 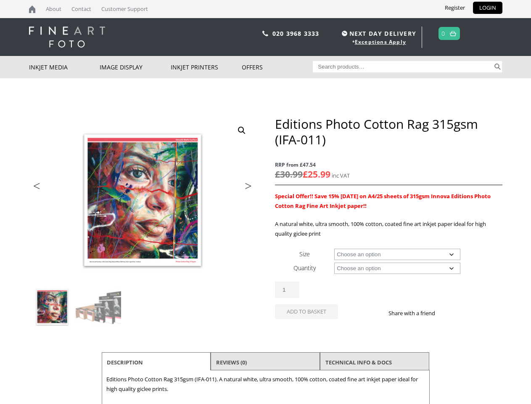 What do you see at coordinates (242, 130) in the screenshot?
I see `a: View full-screen image gallery` at bounding box center [242, 130].